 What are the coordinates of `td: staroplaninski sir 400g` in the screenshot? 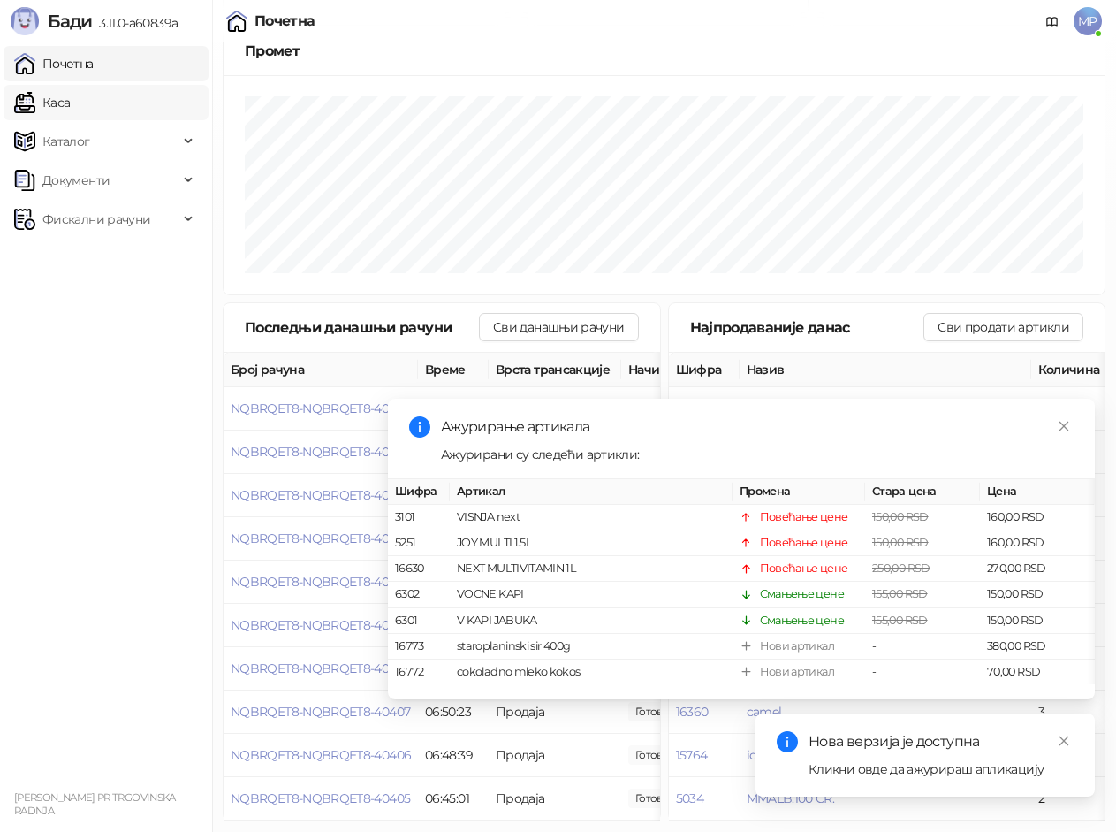 It's located at (591, 646).